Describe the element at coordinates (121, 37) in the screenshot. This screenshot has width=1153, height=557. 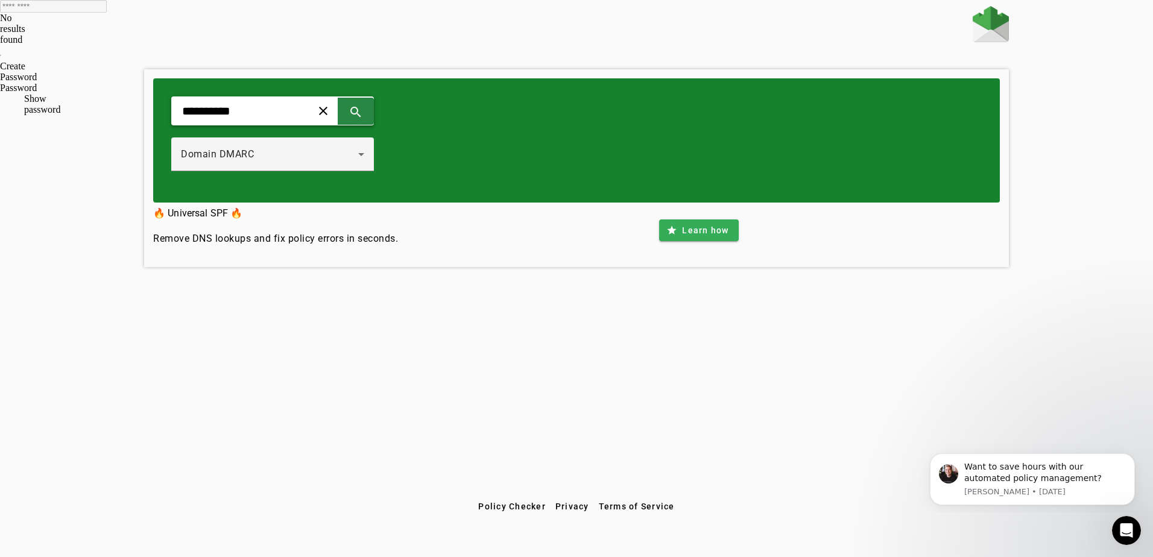
I see `div: message notification from Keith, 4w ago. Want to save hours with our automated policy management?` at that location.